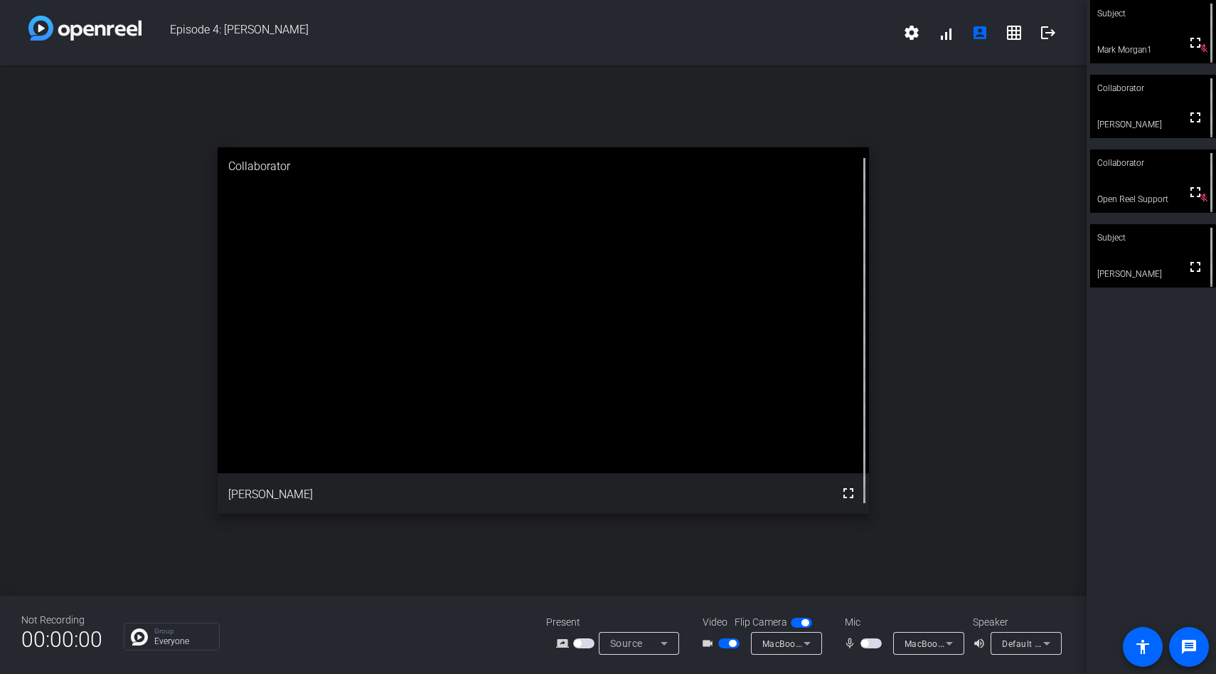 Image resolution: width=1216 pixels, height=674 pixels. I want to click on span: Default - MacBook Air Speakers (Built-in), so click(1086, 643).